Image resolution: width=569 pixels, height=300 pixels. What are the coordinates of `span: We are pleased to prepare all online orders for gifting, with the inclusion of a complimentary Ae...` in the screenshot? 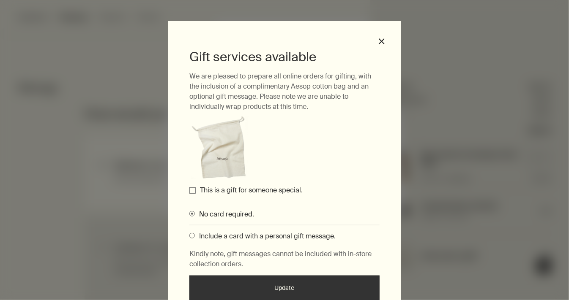 It's located at (280, 91).